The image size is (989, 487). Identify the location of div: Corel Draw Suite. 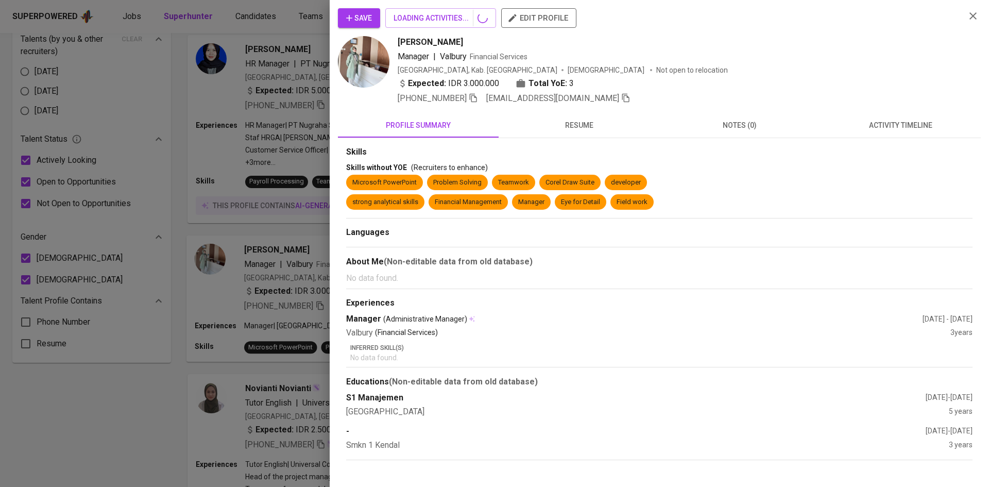
(569, 182).